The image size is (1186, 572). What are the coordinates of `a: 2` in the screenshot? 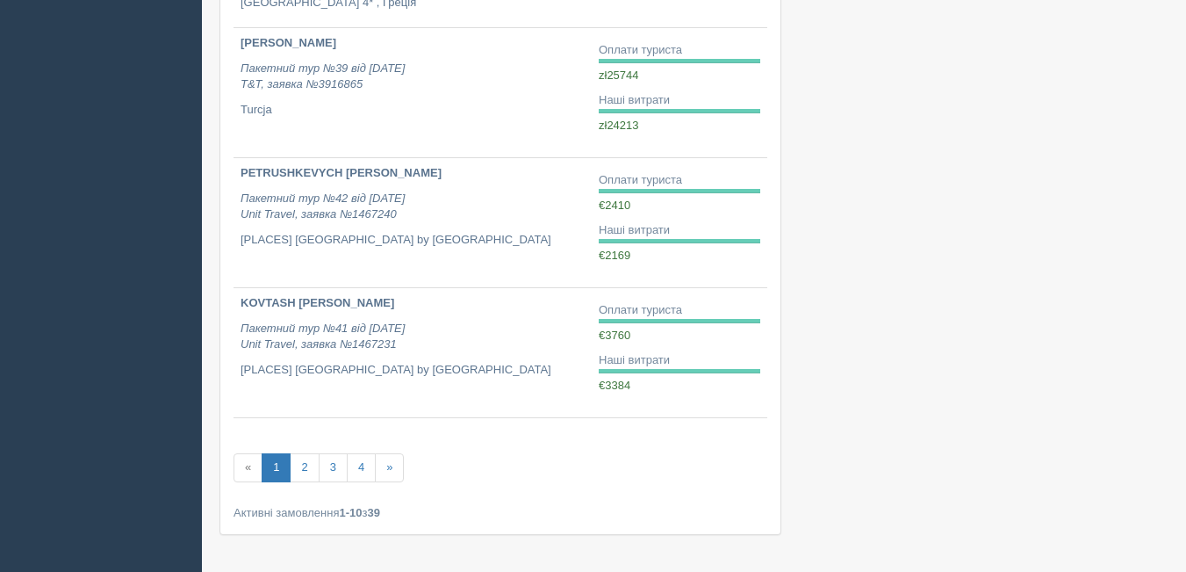 It's located at (304, 467).